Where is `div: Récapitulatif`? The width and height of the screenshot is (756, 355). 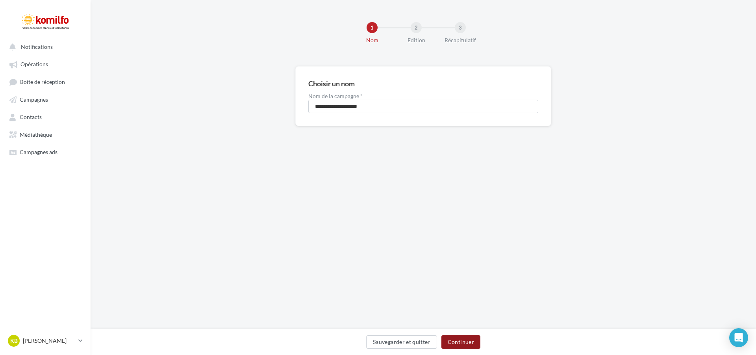
div: Récapitulatif is located at coordinates (460, 40).